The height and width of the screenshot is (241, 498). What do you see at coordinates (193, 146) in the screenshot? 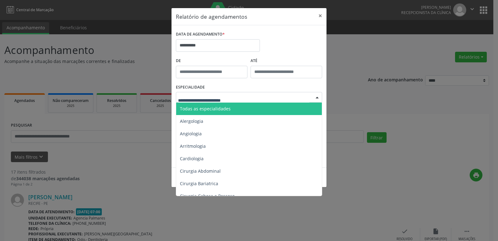
I see `span: Arritmologia` at bounding box center [193, 146].